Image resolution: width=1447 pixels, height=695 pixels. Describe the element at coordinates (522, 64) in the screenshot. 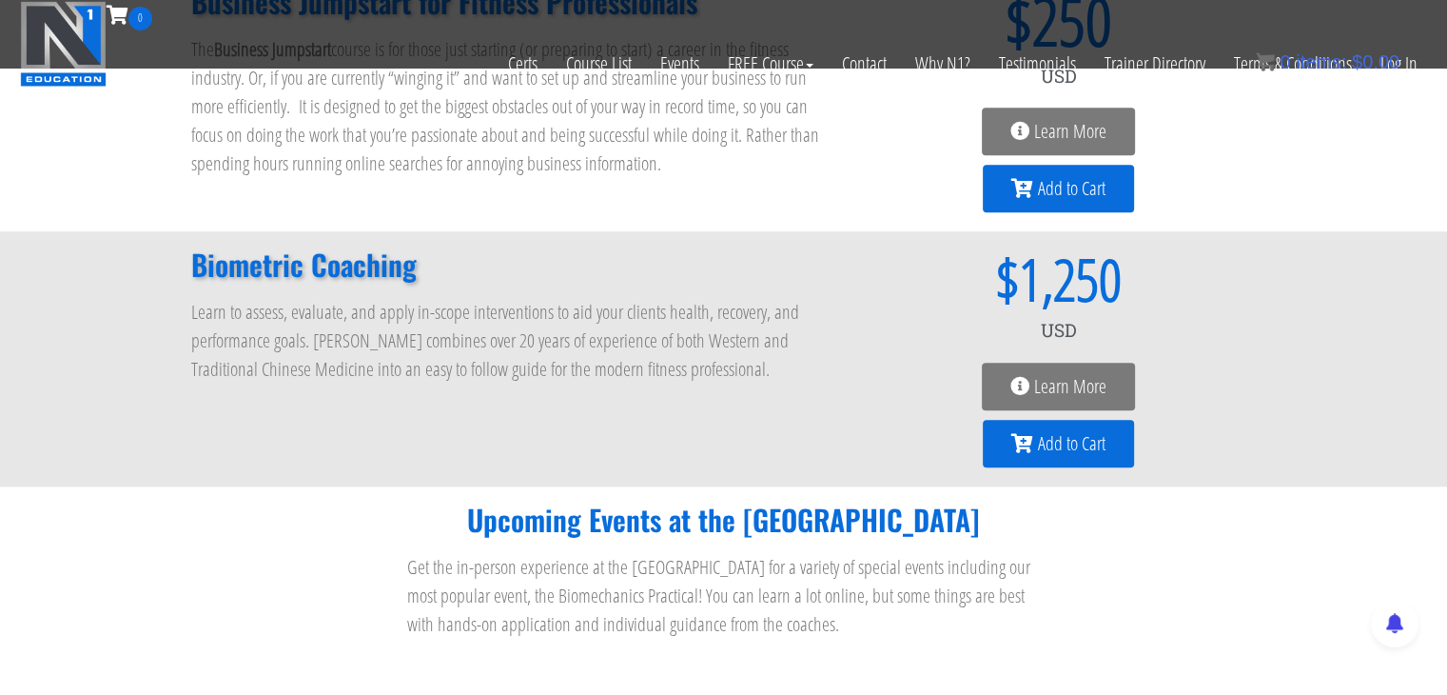

I see `a: Certs` at that location.